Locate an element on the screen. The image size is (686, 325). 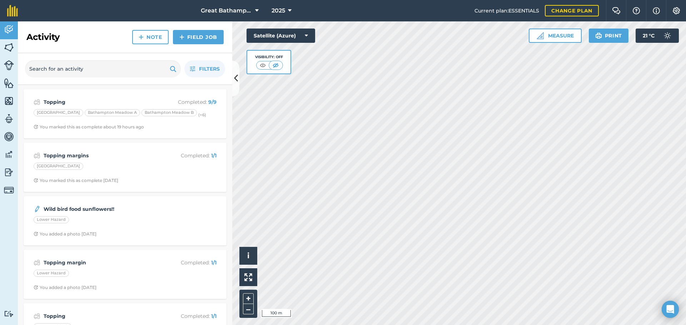
img: Four arrows, one pointing top left, one top right, one bottom right and the last bottom left is located at coordinates (248, 277).